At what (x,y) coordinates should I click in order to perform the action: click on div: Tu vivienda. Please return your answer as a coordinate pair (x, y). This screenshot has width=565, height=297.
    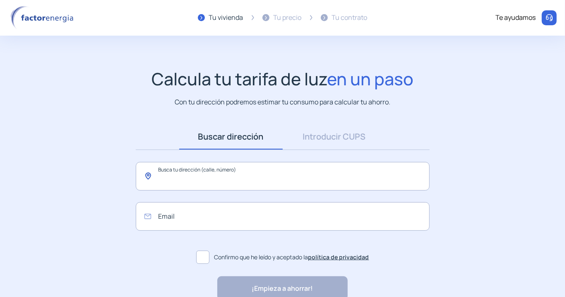
    Looking at the image, I should click on (226, 18).